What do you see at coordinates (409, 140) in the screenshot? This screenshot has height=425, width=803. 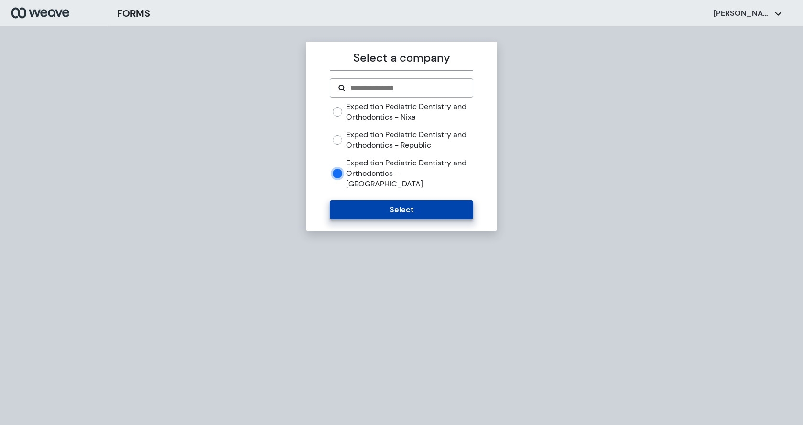 I see `label: Expedition Pediatric Dentistry and Orthodontics - Republic` at bounding box center [409, 140].